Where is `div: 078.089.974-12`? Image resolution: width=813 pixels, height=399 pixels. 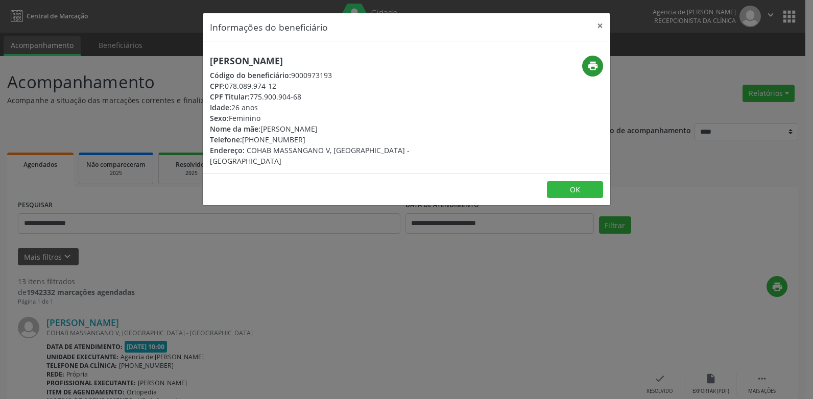 div: 078.089.974-12 is located at coordinates (338, 86).